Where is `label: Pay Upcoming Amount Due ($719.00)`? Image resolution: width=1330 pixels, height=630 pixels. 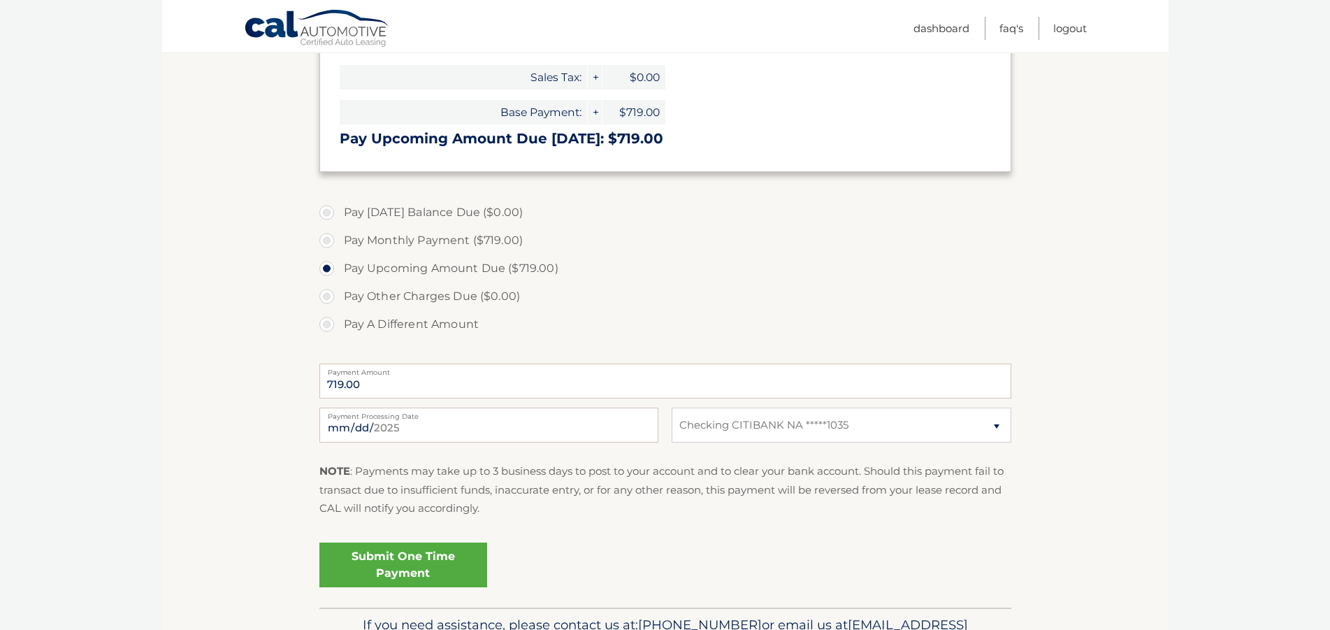 label: Pay Upcoming Amount Due ($719.00) is located at coordinates (666, 268).